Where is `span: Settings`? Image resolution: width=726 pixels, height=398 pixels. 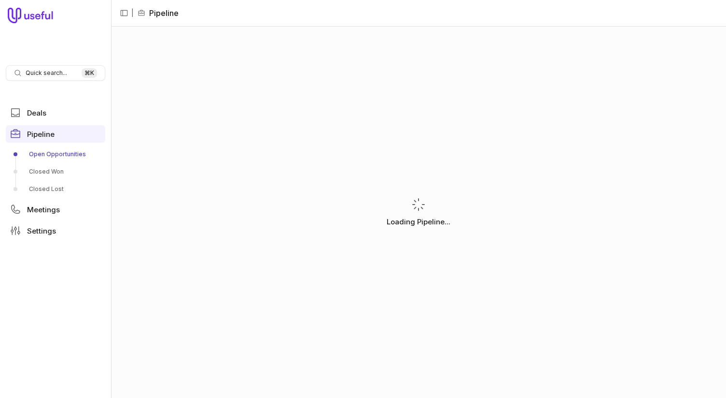 span: Settings is located at coordinates (42, 230).